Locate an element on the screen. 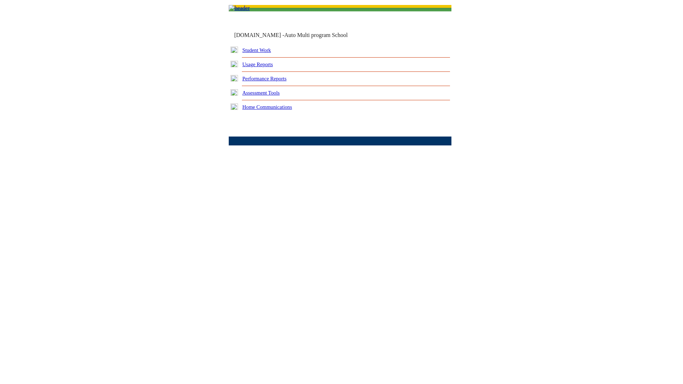 The image size is (683, 384). a: Usage Reports is located at coordinates (258, 64).